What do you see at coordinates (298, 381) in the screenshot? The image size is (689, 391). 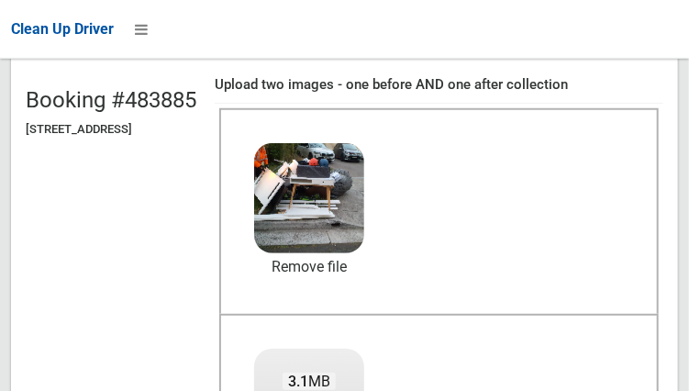 I see `strong: 3.1` at bounding box center [298, 381].